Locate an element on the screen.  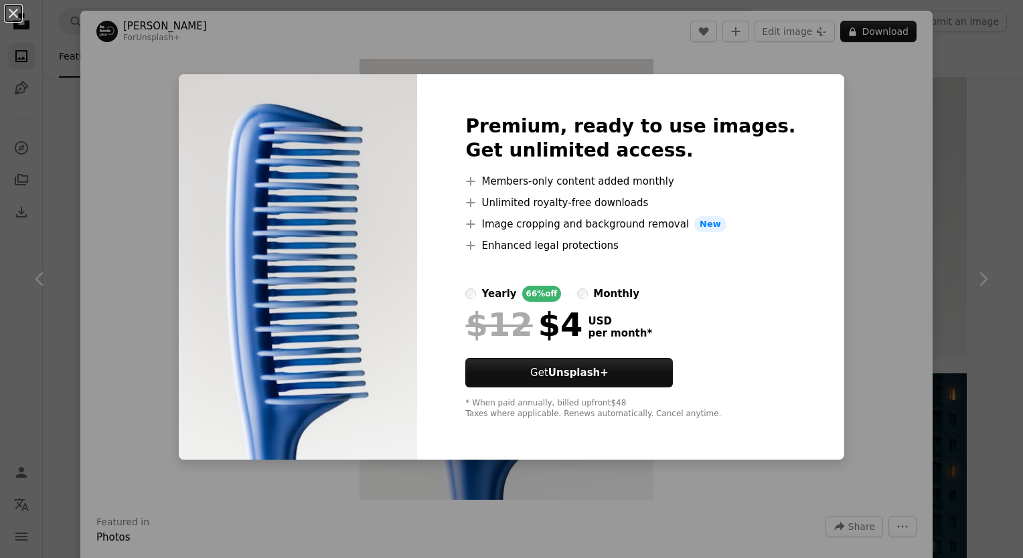
input: monthly is located at coordinates (582, 294).